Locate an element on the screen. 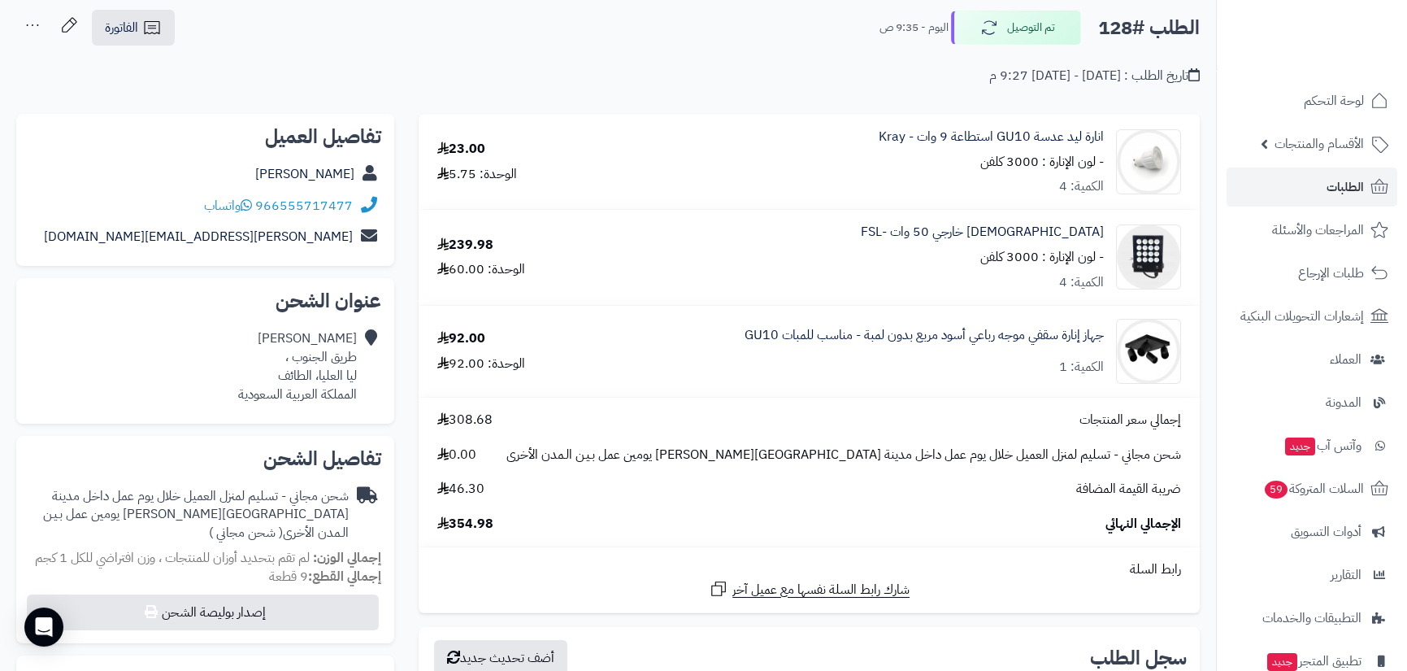 Image resolution: width=1407 pixels, height=671 pixels. img: logo-2.png is located at coordinates (1343, 63).